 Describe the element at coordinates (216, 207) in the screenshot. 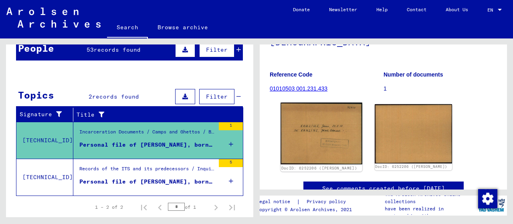

I see `button: Next page` at that location.